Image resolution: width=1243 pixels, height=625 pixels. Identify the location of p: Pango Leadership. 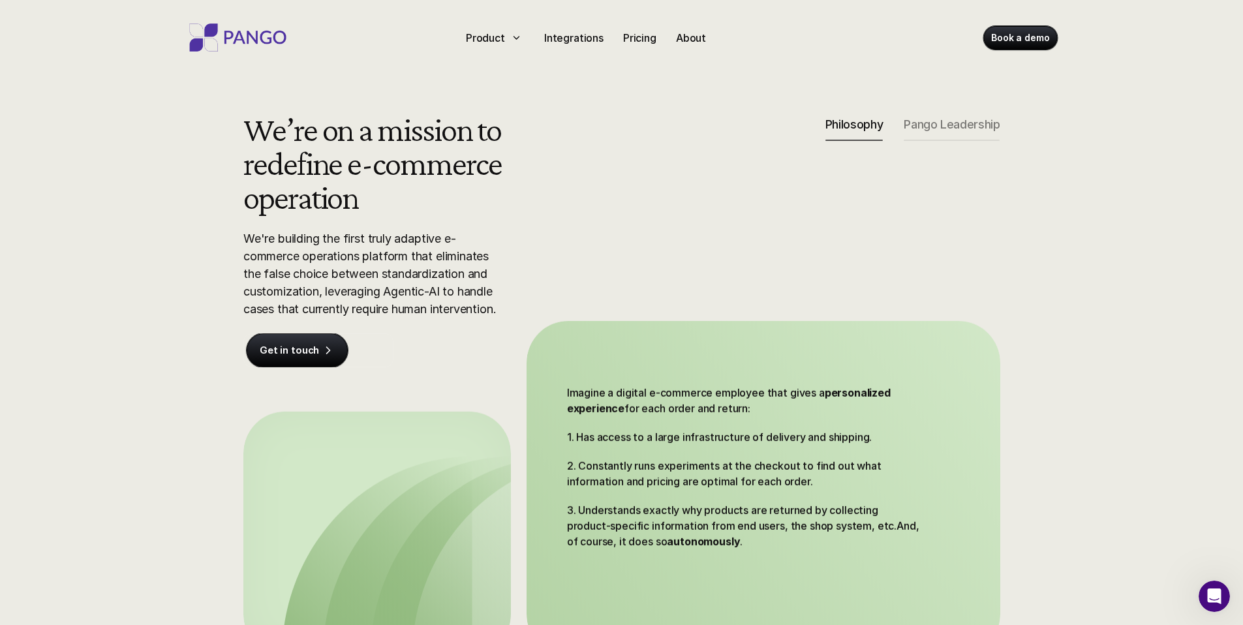
(952, 125).